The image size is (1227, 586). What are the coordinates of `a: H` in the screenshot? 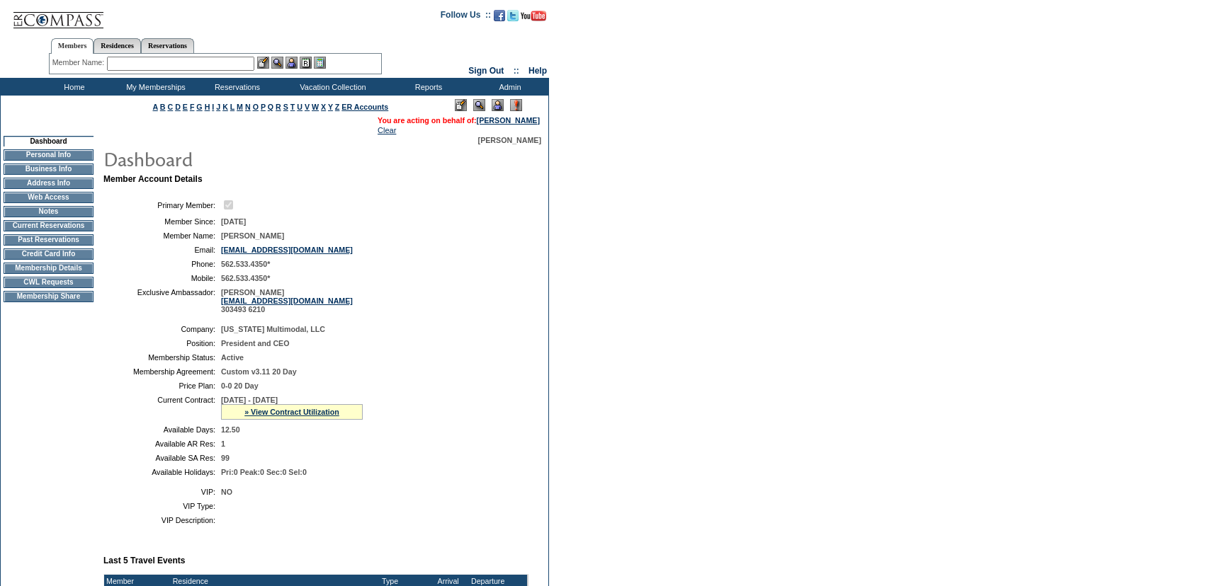 It's located at (208, 107).